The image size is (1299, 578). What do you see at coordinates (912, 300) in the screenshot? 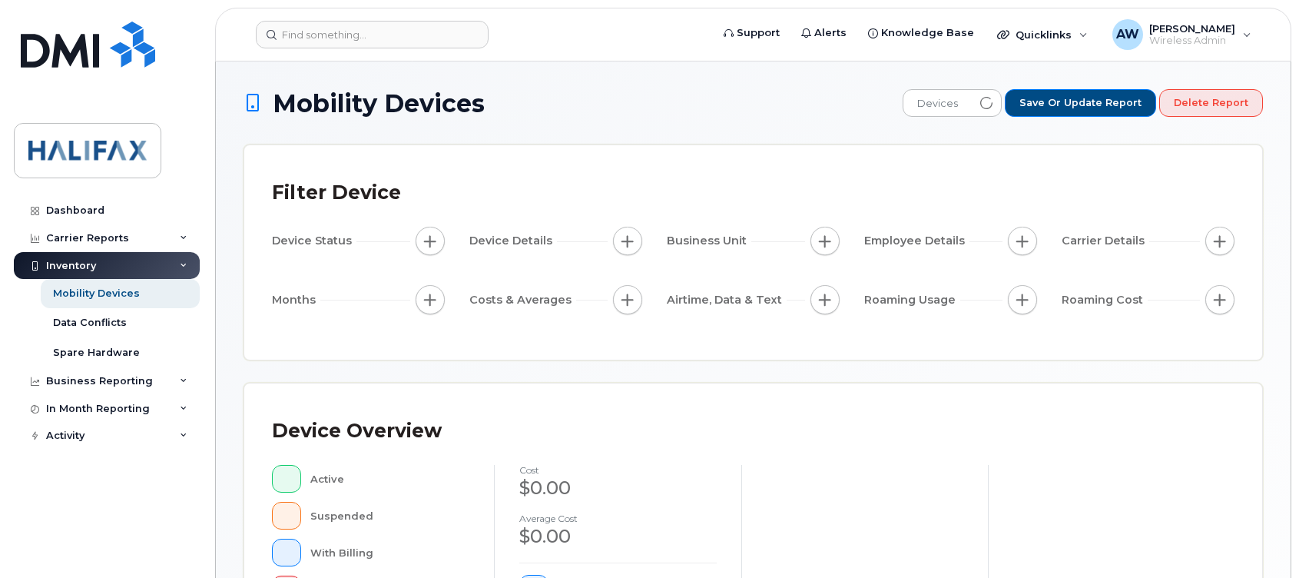
I see `span: Roaming Usage` at bounding box center [912, 300].